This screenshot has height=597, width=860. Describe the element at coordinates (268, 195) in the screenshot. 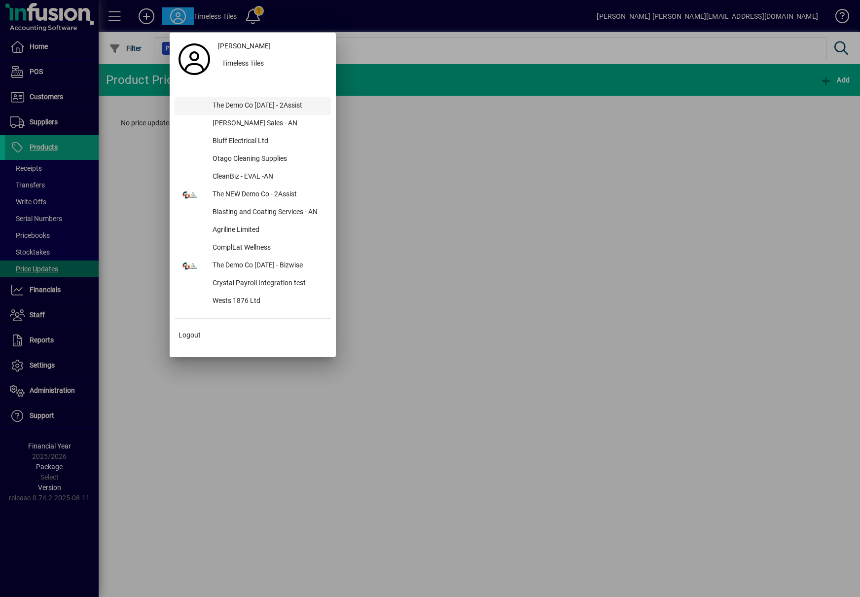

I see `div: The NEW Demo Co - 2Assist` at that location.